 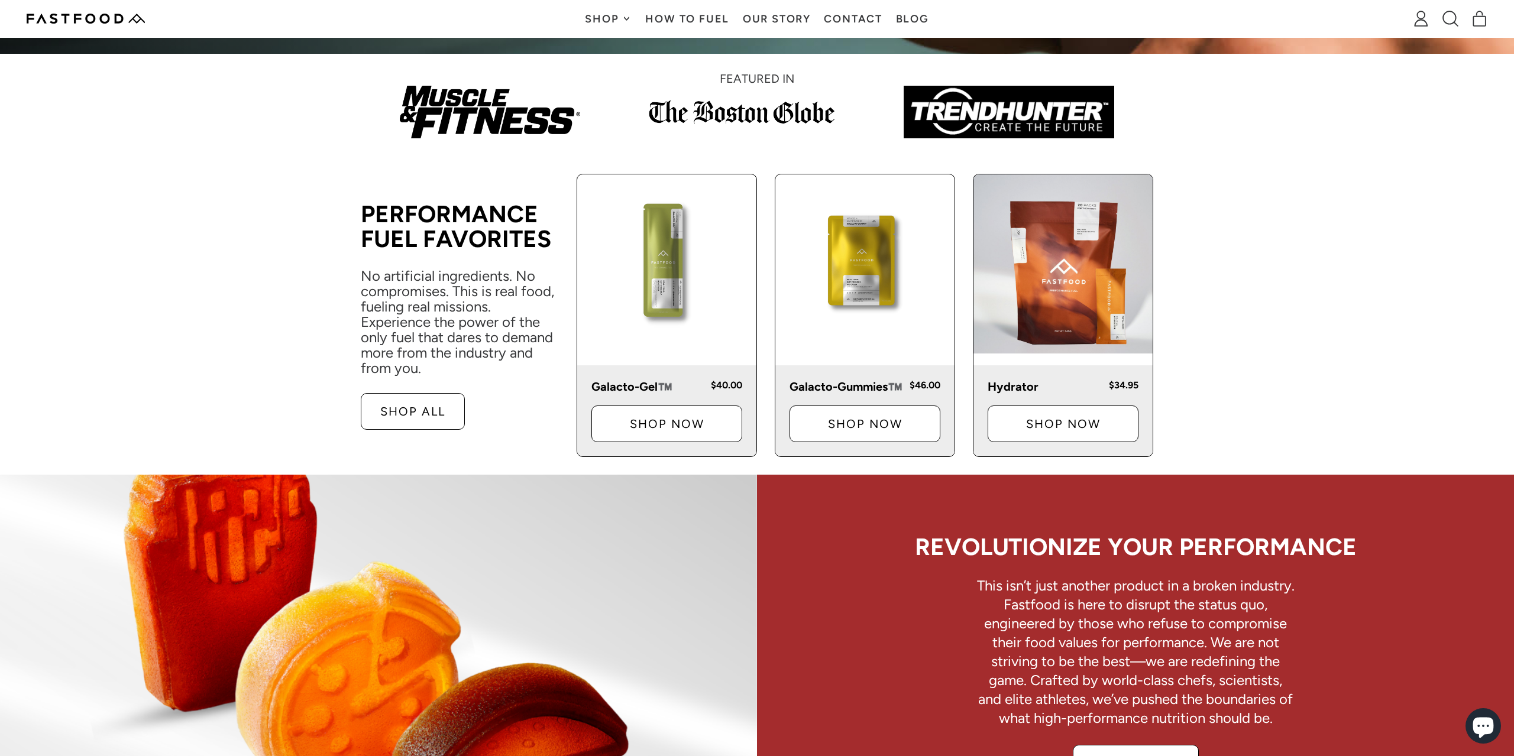 What do you see at coordinates (1135, 547) in the screenshot?
I see `h2: Revolutionize Your Performance` at bounding box center [1135, 547].